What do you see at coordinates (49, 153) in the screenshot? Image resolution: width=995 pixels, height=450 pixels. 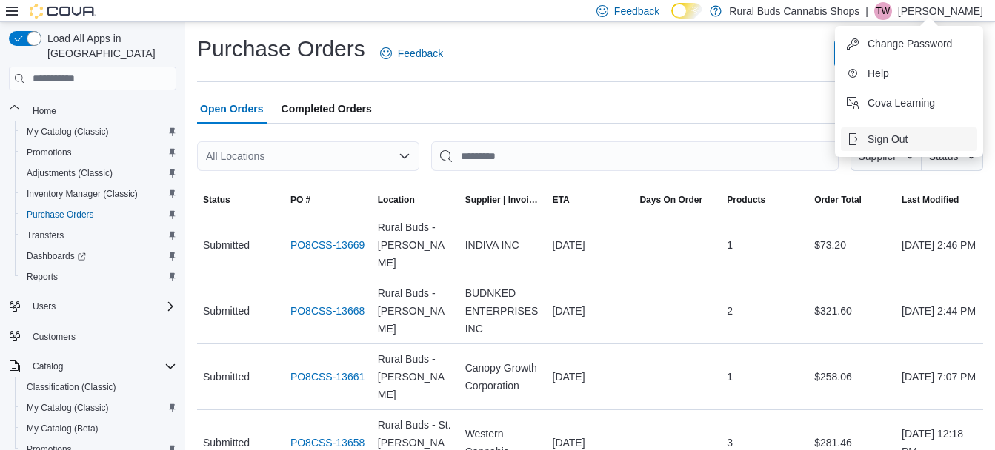 I see `a: Promotions` at bounding box center [49, 153].